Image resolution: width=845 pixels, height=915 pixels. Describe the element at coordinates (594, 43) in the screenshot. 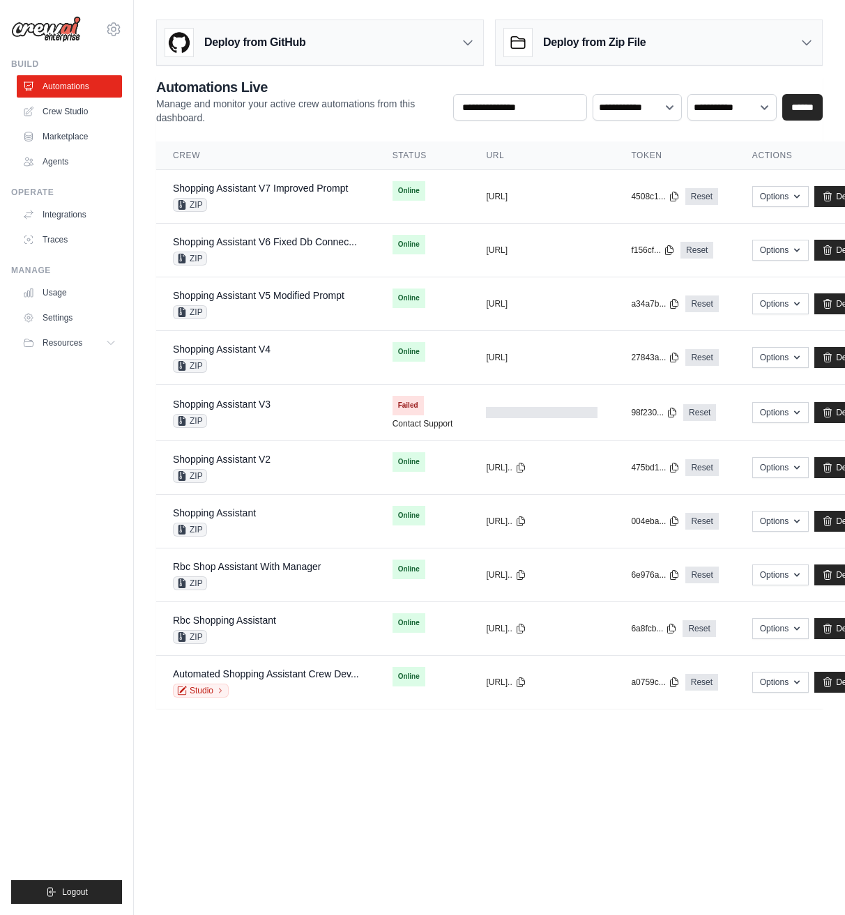

I see `h3: Deploy from Zip File` at that location.